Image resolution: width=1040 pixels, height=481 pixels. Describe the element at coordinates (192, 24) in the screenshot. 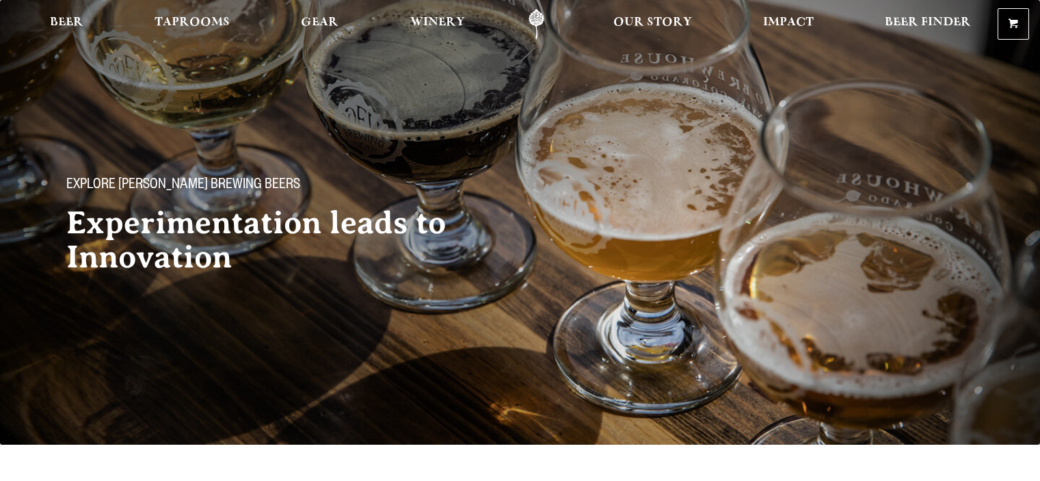

I see `a: Taprooms` at that location.